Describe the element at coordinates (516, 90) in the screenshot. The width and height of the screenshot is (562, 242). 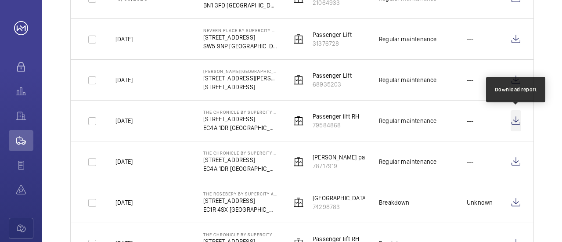
I see `div: Download report` at that location.